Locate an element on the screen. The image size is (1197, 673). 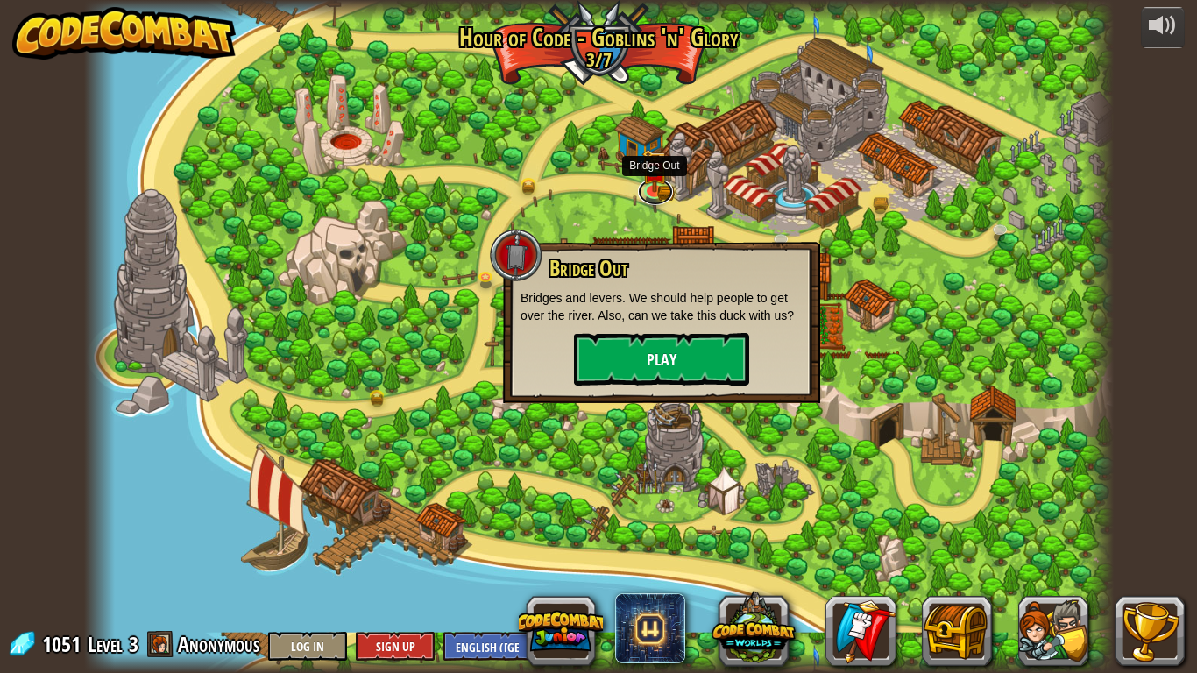
p: Bridges and levers. We should help people to get over the river. Also, can we take this duck with... is located at coordinates (662, 307).